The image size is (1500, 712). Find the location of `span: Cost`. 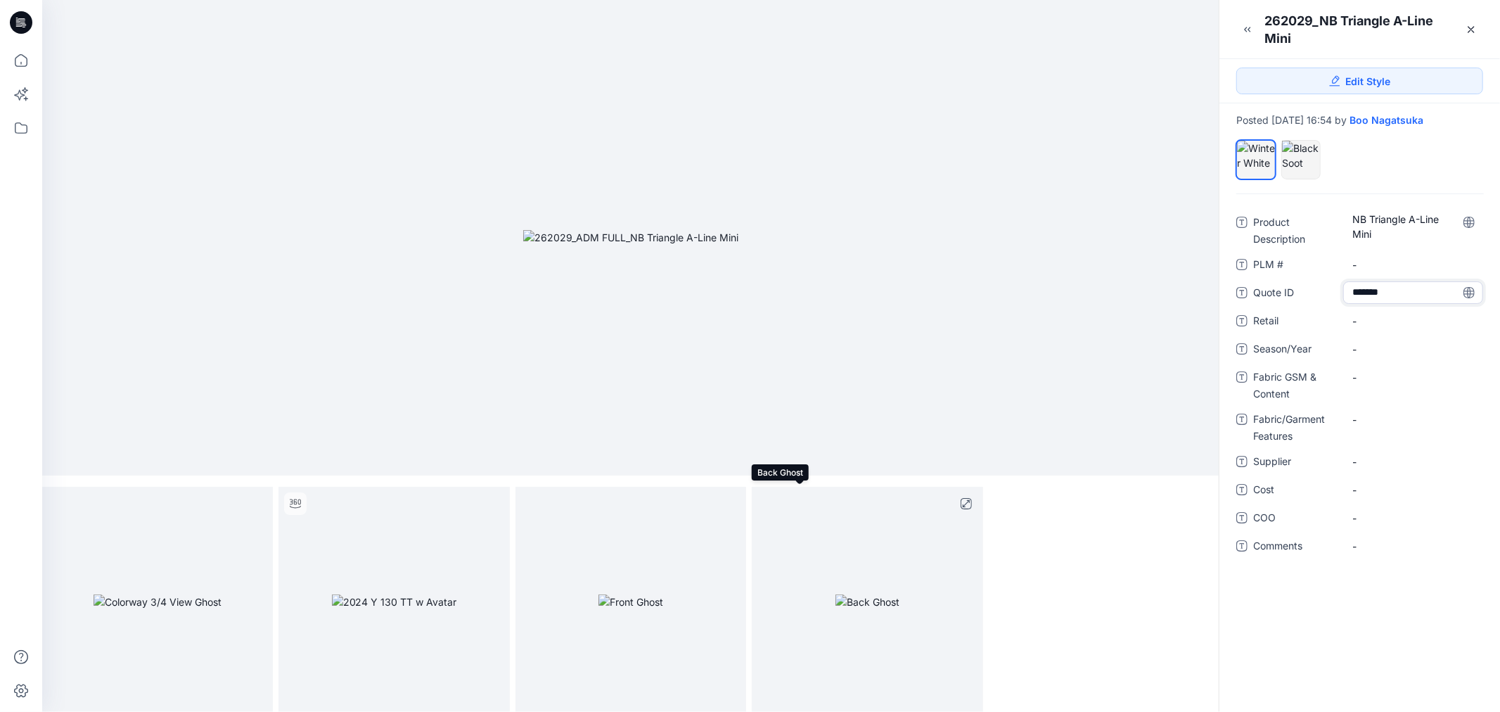

span: Cost is located at coordinates (1295, 491).